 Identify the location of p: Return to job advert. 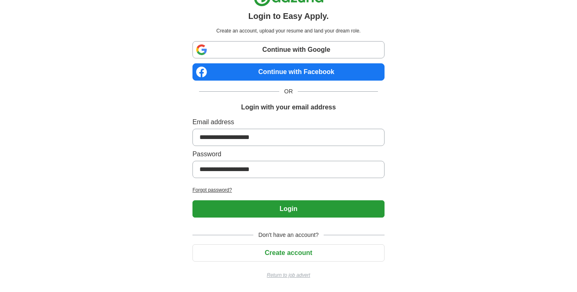
(288, 275).